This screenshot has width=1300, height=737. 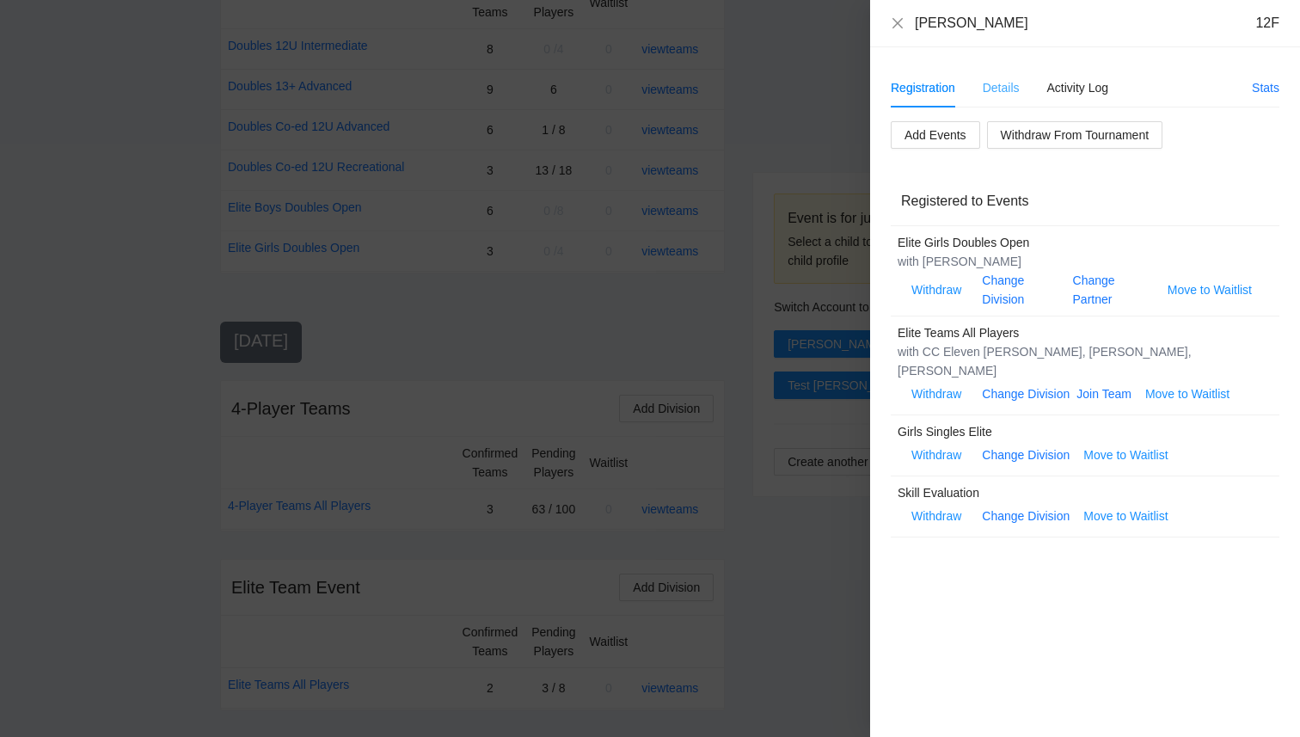 I want to click on div: Elite Girls Doubles Open, so click(x=1078, y=242).